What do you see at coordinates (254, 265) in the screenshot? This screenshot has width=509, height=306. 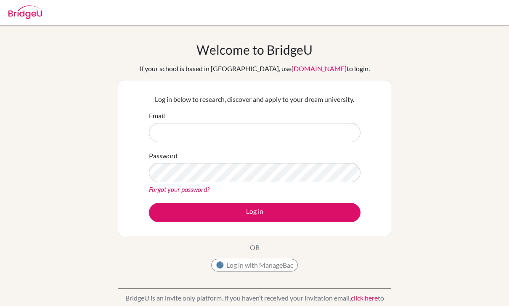 I see `button: Log in with ManageBac` at bounding box center [254, 265].